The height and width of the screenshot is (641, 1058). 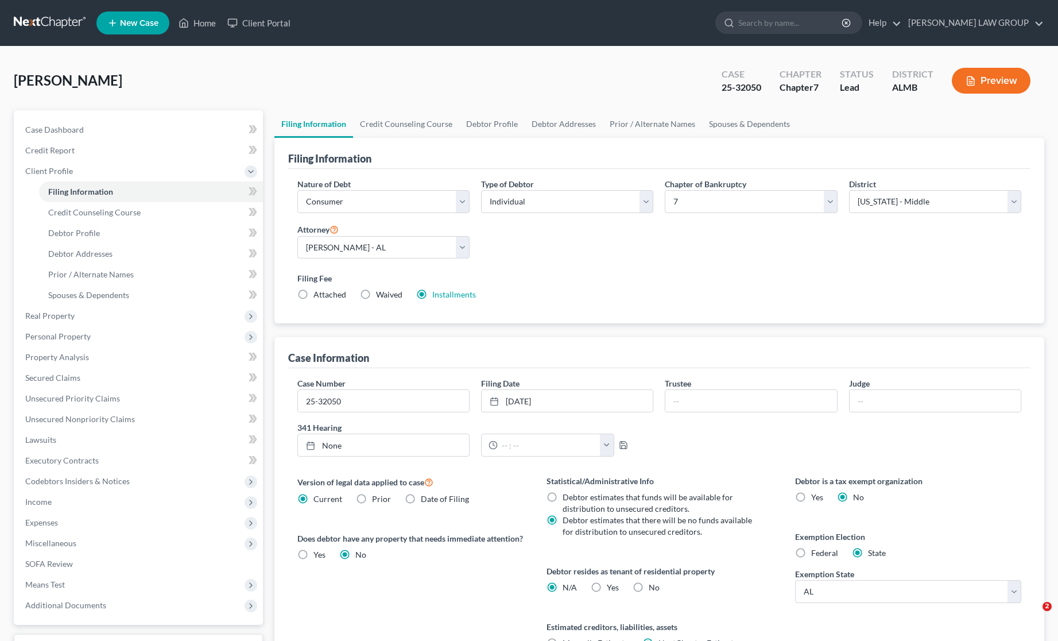 I want to click on span: Secured Claims, so click(x=53, y=377).